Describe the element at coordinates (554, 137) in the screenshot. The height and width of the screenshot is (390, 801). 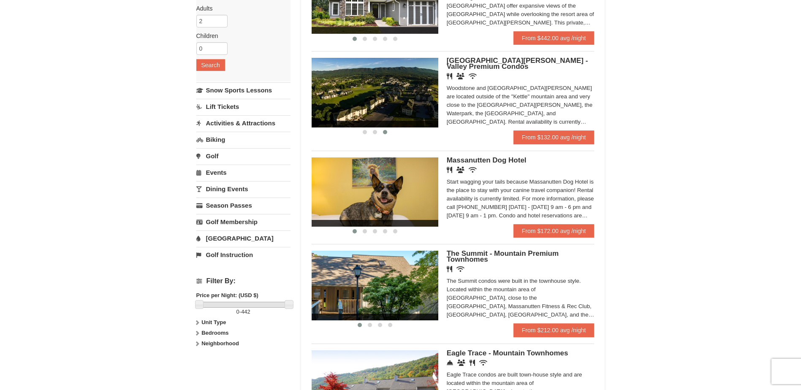
I see `a: From $132.00 avg /night` at that location.